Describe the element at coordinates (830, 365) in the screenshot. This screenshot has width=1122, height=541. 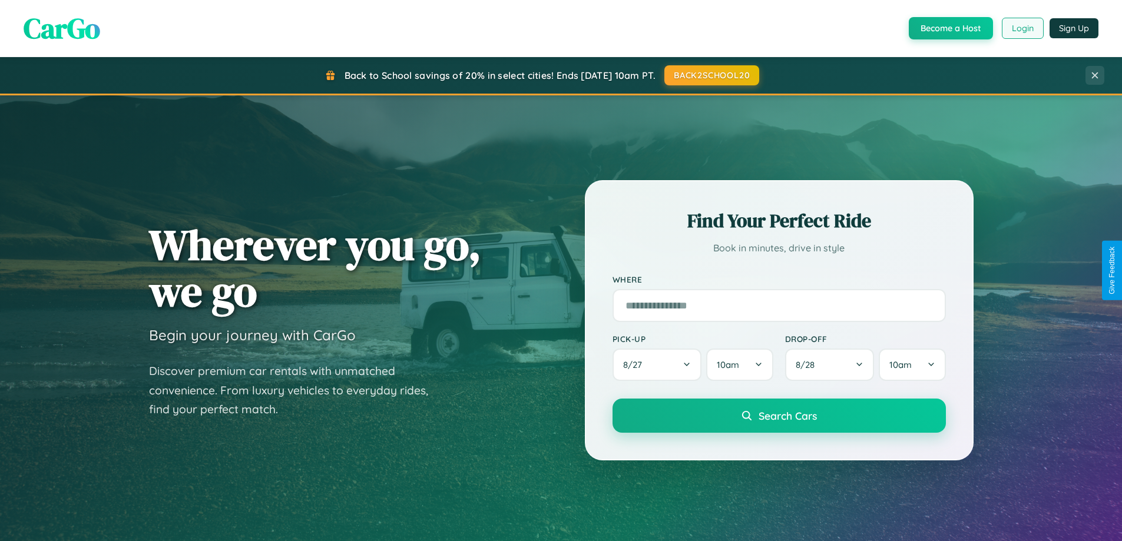
I see `button: 8/28` at that location.